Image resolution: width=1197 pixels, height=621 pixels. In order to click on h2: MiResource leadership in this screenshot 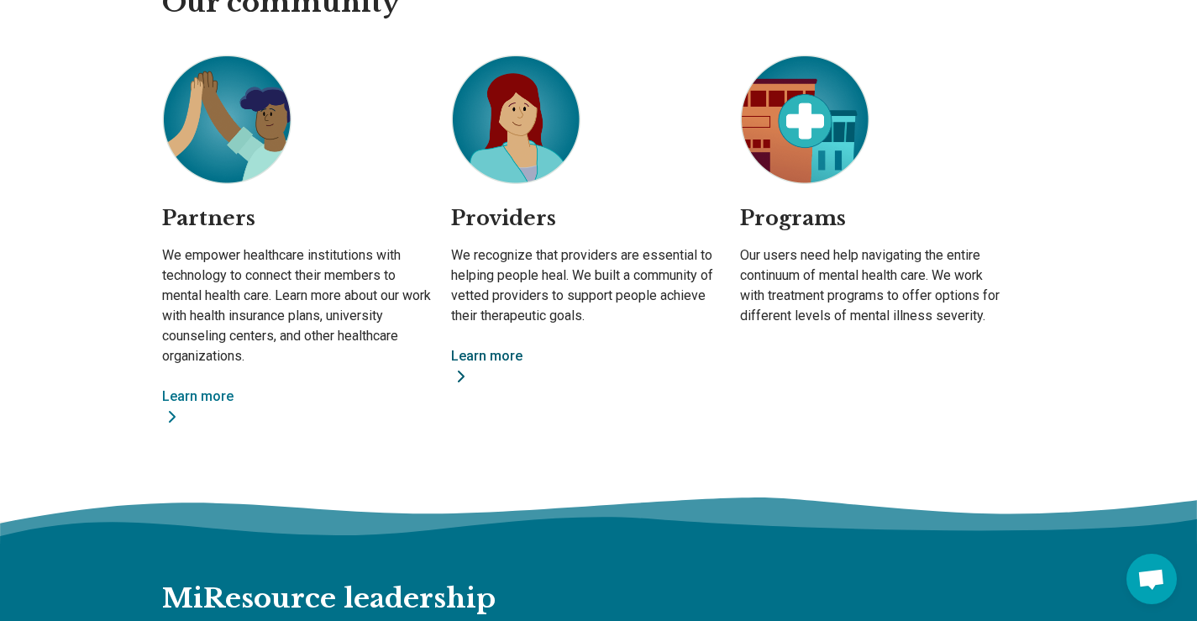, I will do `click(599, 599)`.